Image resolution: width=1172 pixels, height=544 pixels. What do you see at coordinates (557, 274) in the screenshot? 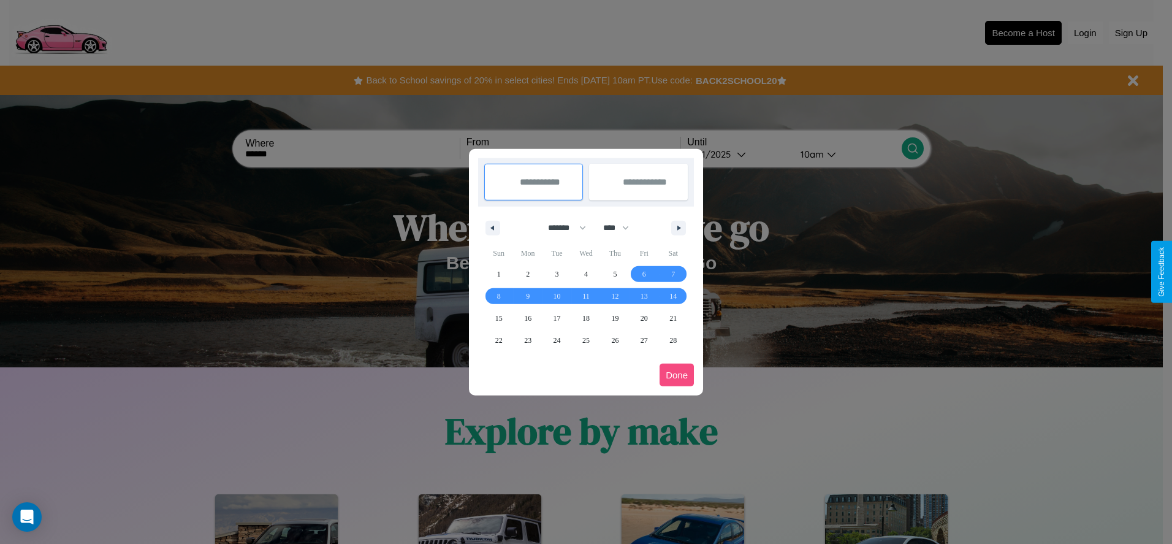
I see `span: 3` at bounding box center [557, 274].